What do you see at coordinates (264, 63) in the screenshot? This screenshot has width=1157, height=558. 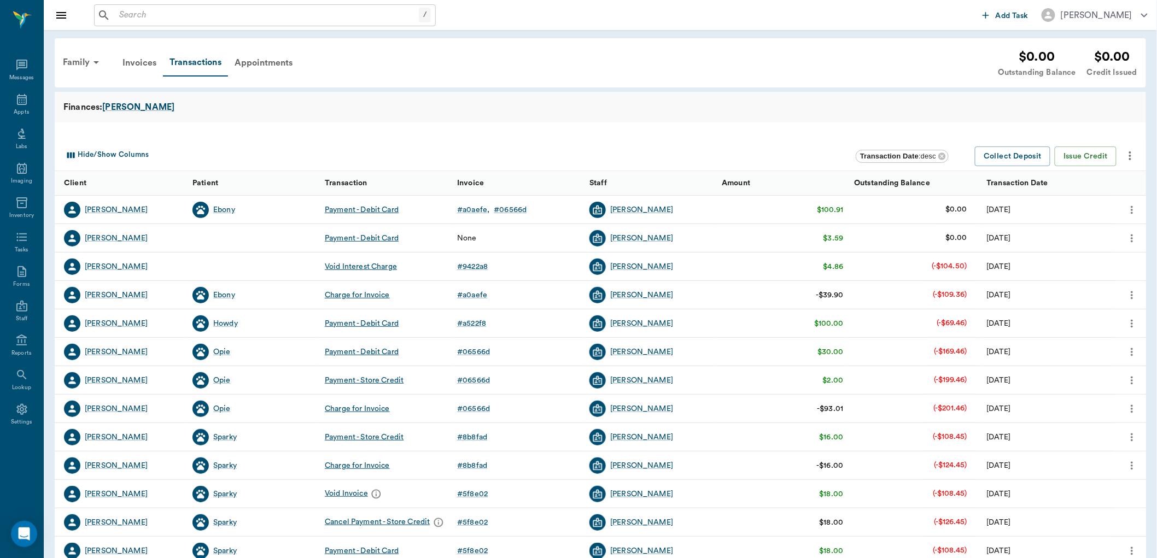 I see `a: Appointments` at bounding box center [264, 63].